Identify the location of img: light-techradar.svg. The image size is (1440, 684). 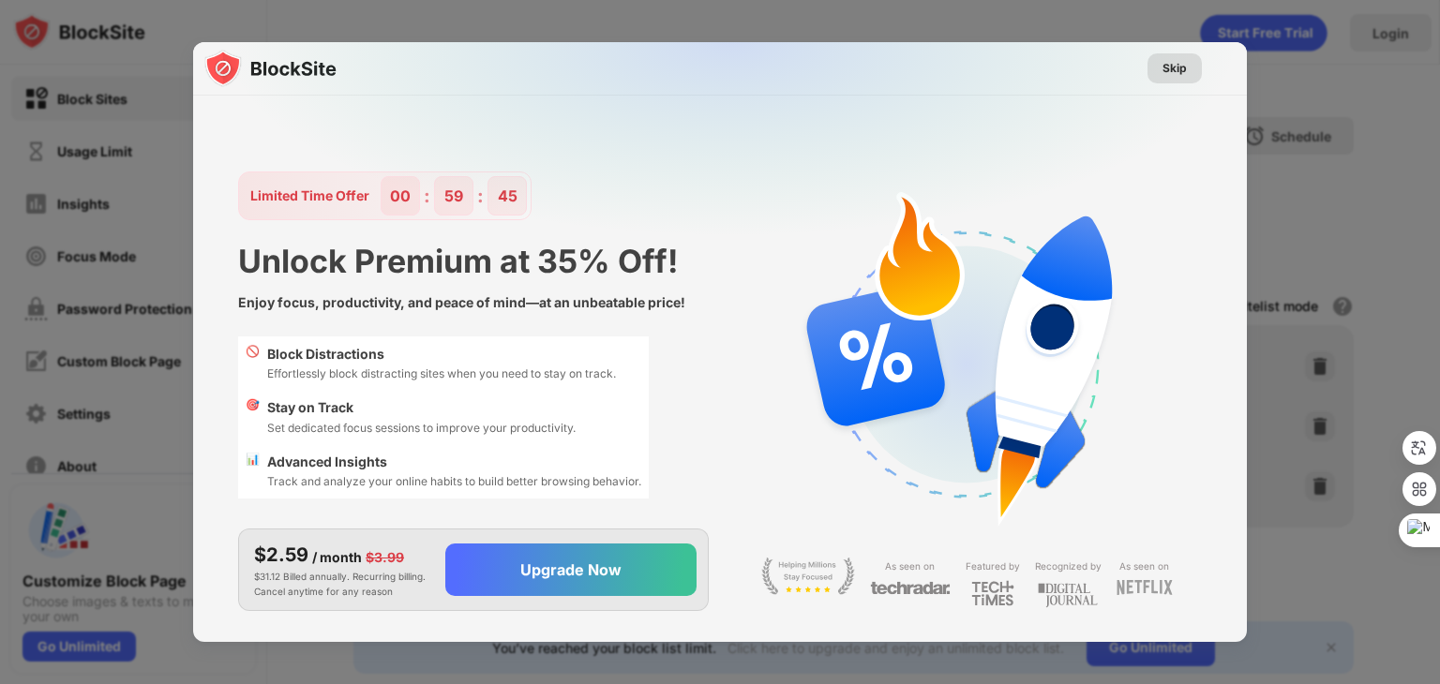
(910, 588).